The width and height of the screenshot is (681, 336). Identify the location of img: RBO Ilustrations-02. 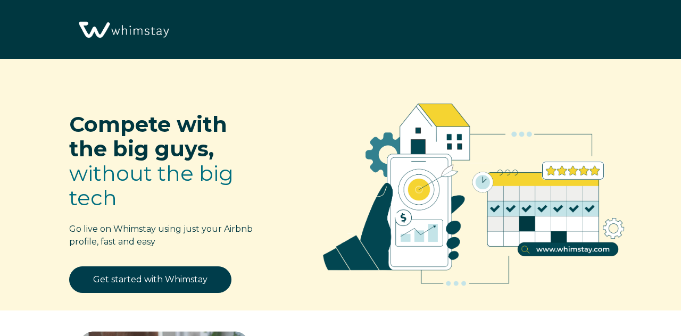
(474, 190).